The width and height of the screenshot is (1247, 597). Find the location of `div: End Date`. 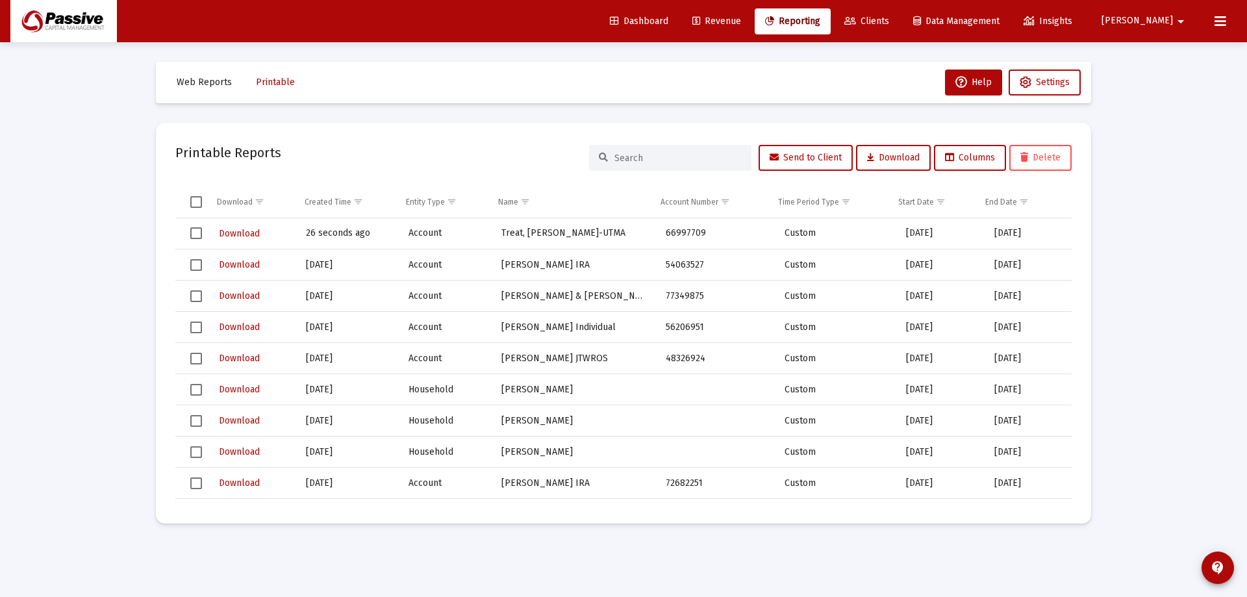

div: End Date is located at coordinates (1001, 202).